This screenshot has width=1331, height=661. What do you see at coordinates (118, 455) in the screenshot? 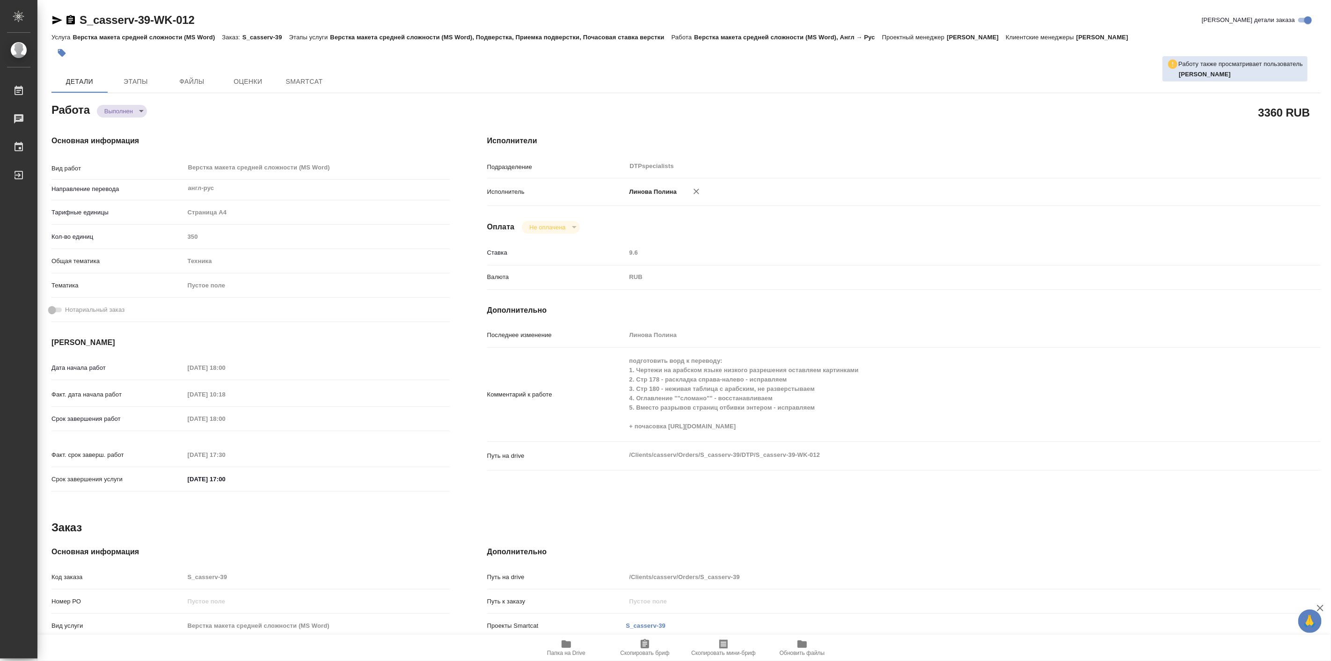
I see `p: Факт. срок заверш. работ` at bounding box center [118, 455].